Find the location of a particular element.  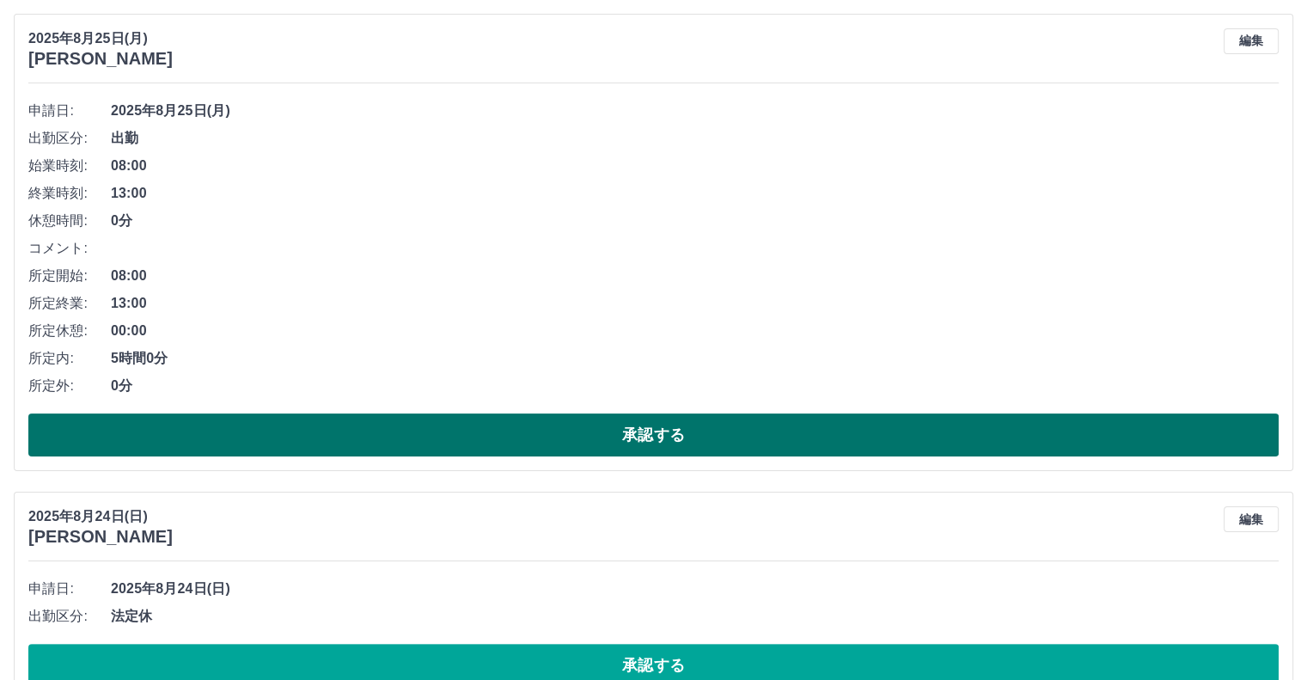

span: 所定外: is located at coordinates (70, 386).